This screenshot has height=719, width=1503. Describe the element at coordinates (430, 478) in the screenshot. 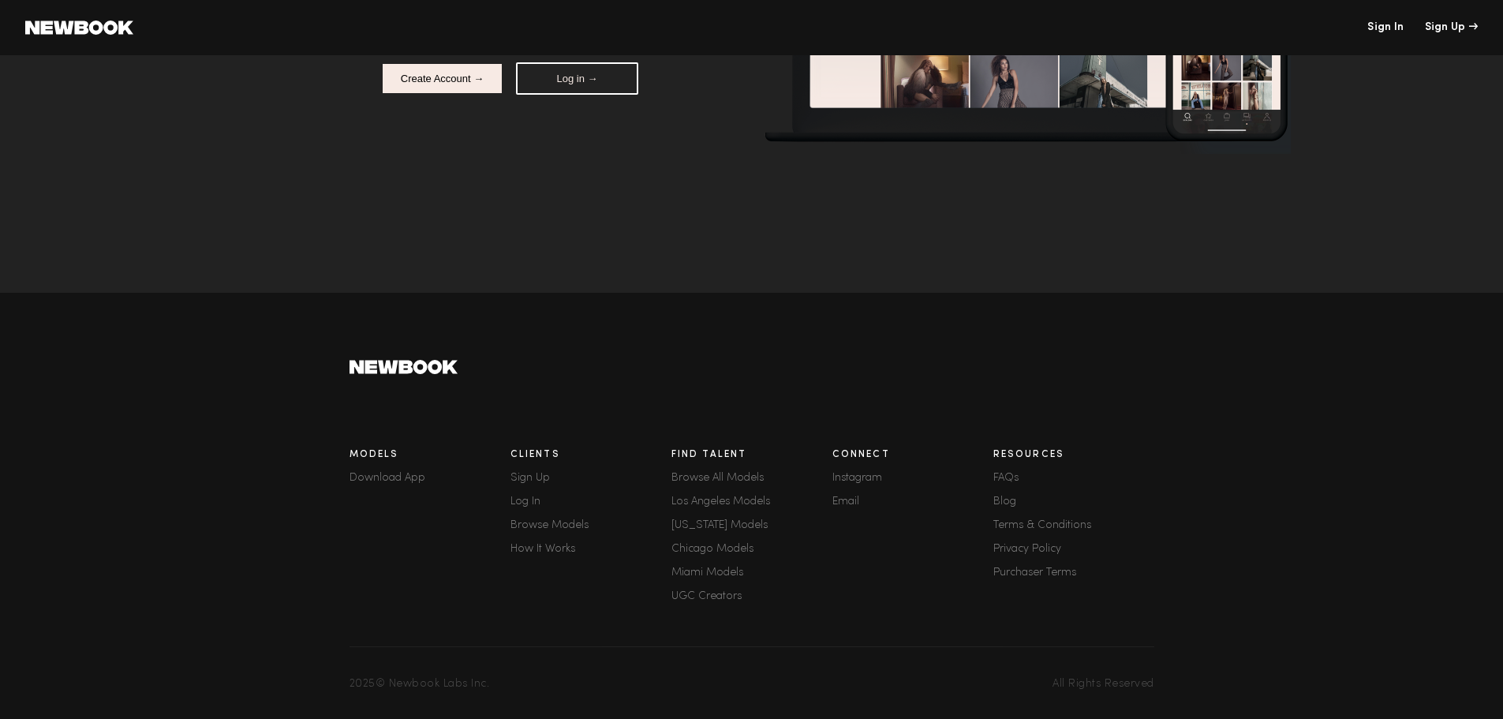

I see `a: Download App` at that location.